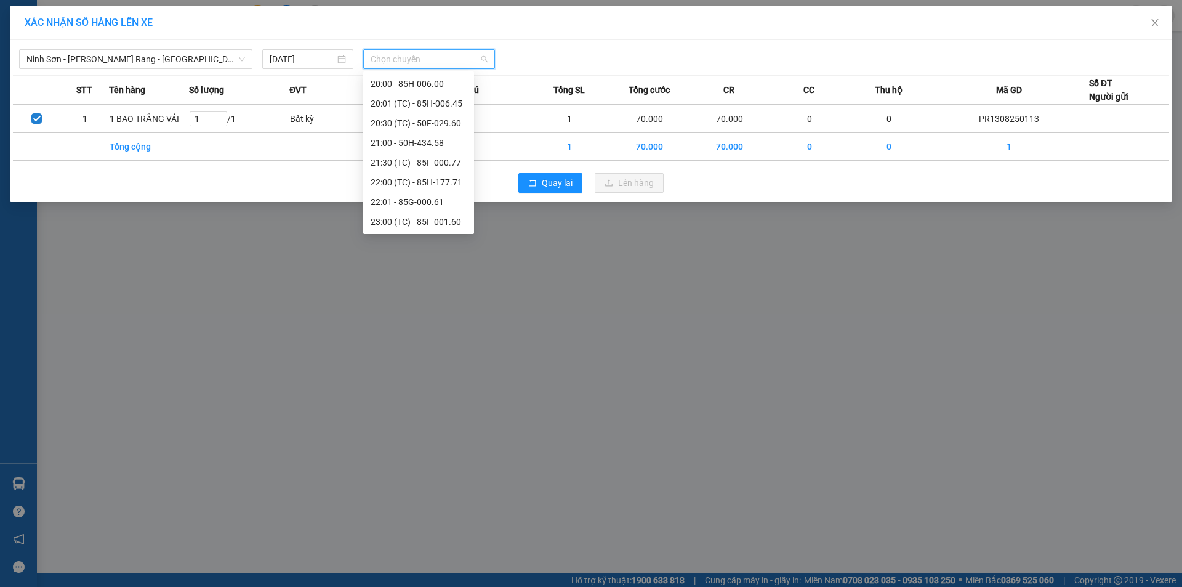 The width and height of the screenshot is (1182, 587). What do you see at coordinates (298, 90) in the screenshot?
I see `span: ĐVT` at bounding box center [298, 90].